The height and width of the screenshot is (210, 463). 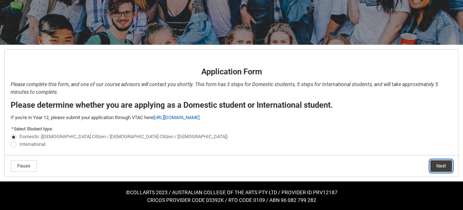 I want to click on p: If you're in Year 12, please submit your application through VTAC here, so click(x=232, y=118).